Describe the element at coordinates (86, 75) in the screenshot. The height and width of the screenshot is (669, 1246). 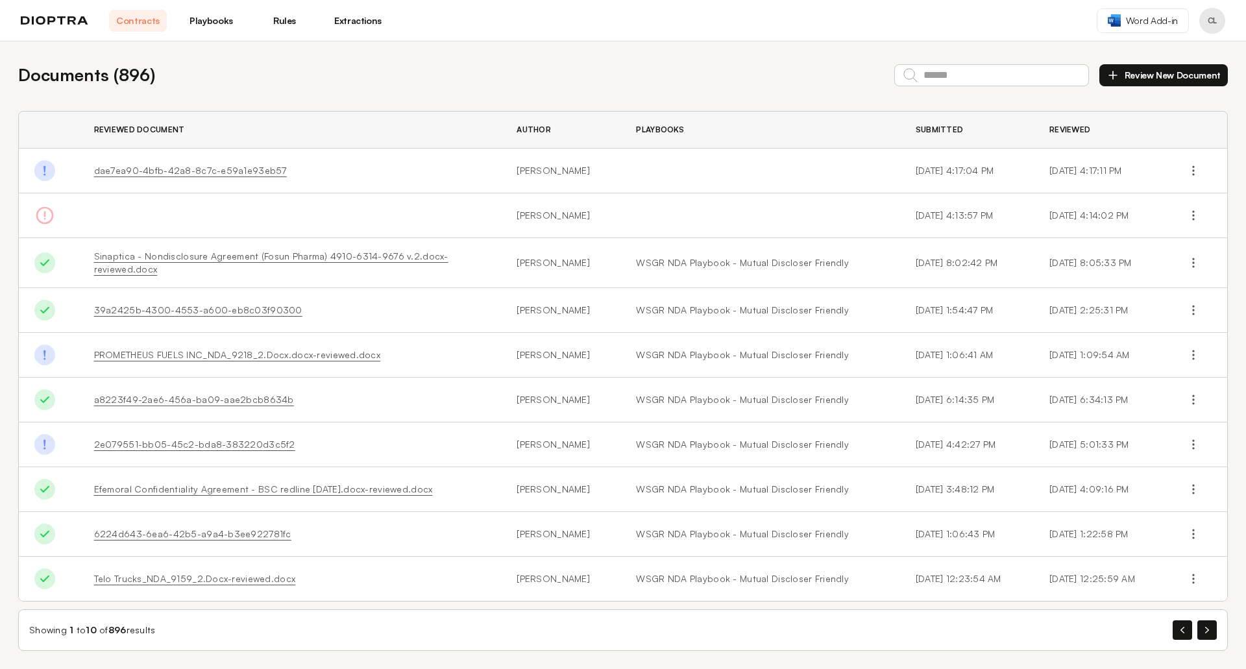
I see `h2: Documents ( 896 )` at that location.